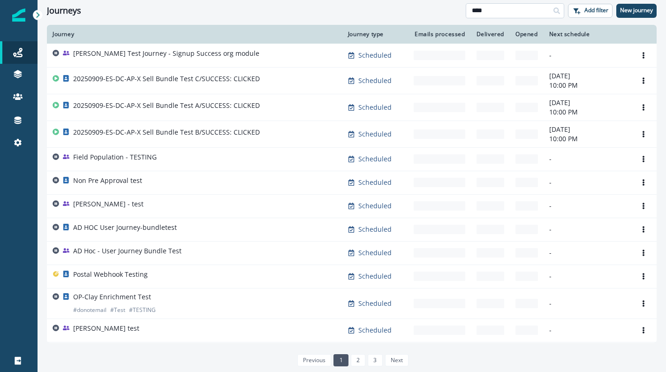  I want to click on button: New journey, so click(636, 11).